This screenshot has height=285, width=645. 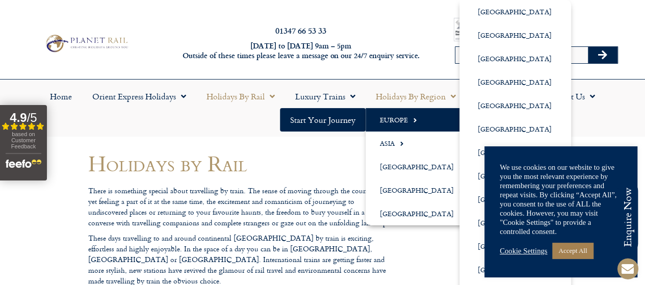 I want to click on a: Orient Express Holidays, so click(x=139, y=96).